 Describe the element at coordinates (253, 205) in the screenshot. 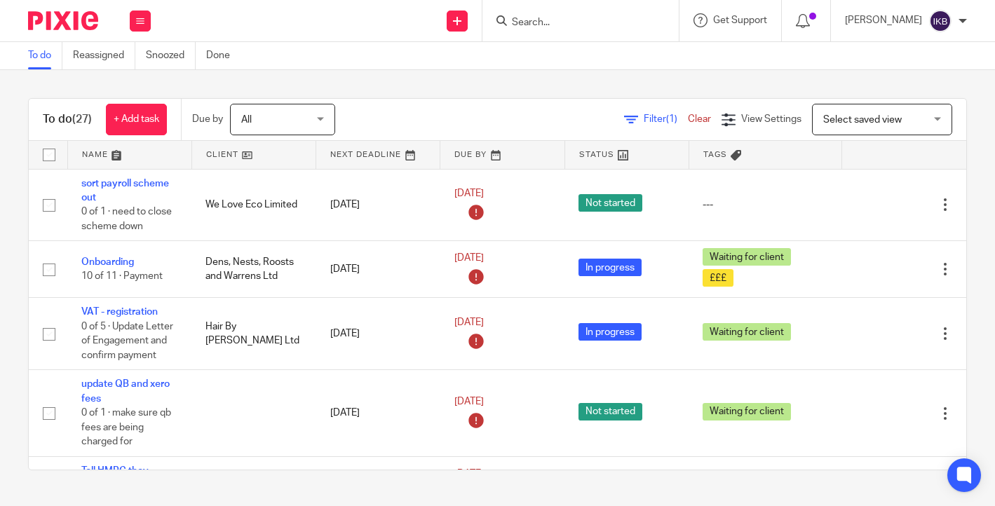

I see `td: We Love Eco Limited` at that location.